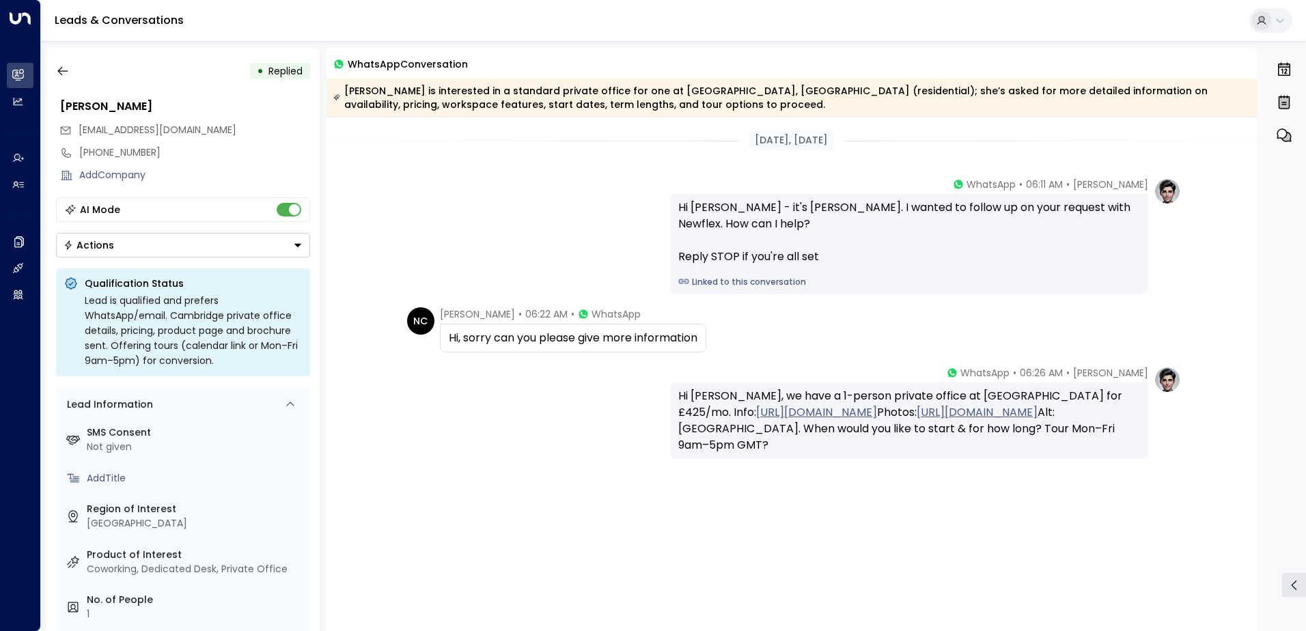  Describe the element at coordinates (573, 338) in the screenshot. I see `div: Hi, sorry can you please give more information` at that location.